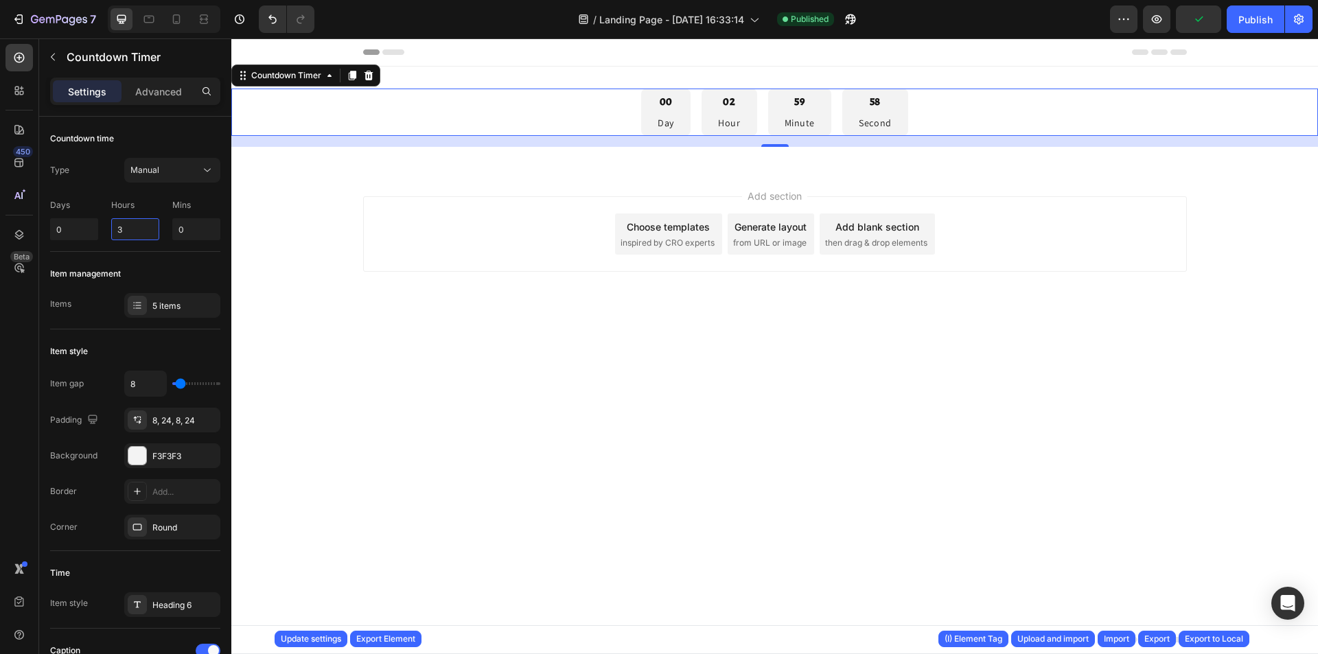 The image size is (1318, 654). Describe the element at coordinates (185, 492) in the screenshot. I see `div: Add...` at that location.